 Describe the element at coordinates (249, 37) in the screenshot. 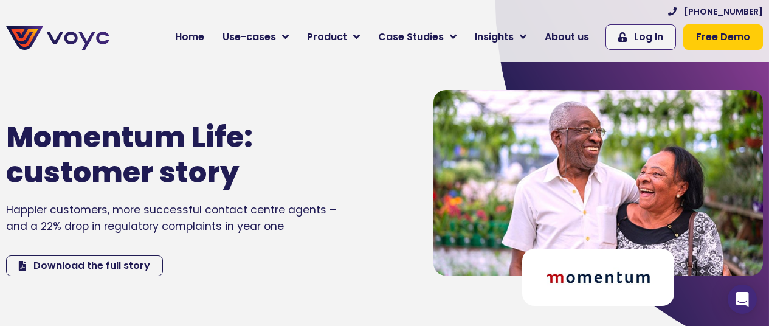

I see `span: Use-cases` at that location.